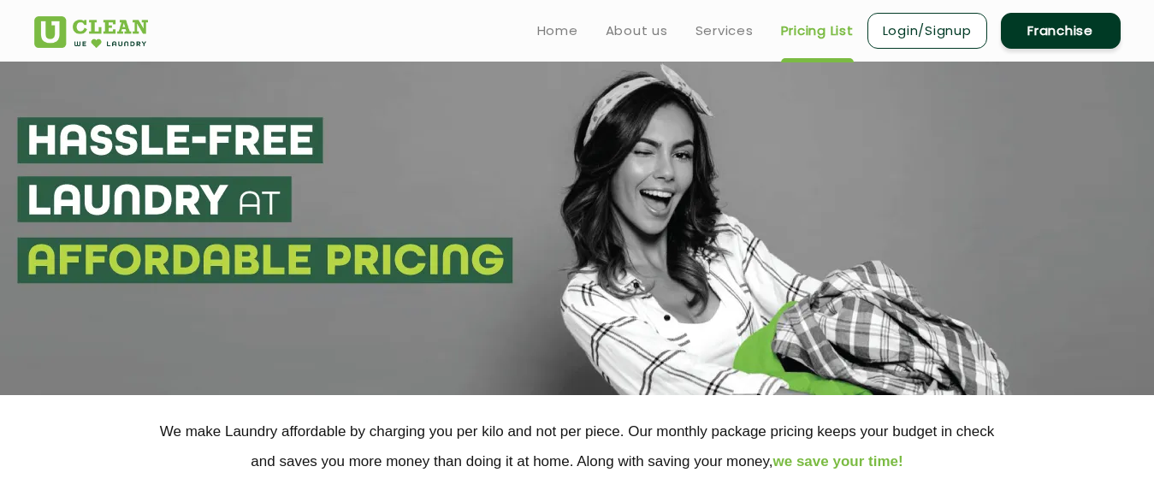  What do you see at coordinates (817, 31) in the screenshot?
I see `a: Pricing List` at bounding box center [817, 31].